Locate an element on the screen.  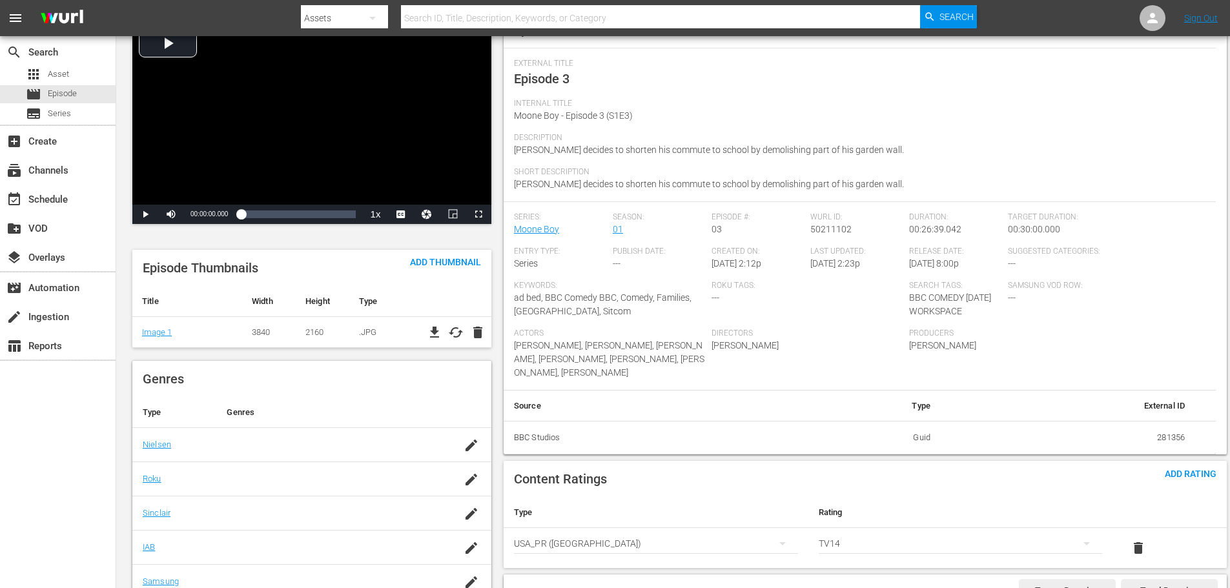
span: Create is located at coordinates (14, 141).